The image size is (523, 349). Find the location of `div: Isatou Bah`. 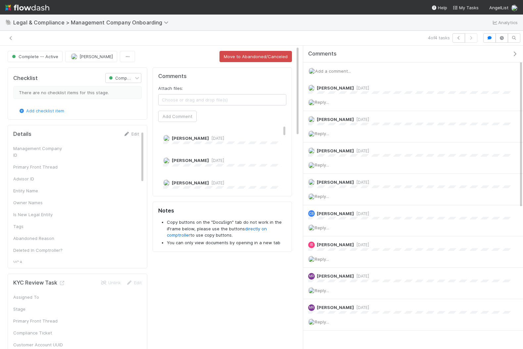

div: Isatou Bah is located at coordinates (311, 245).